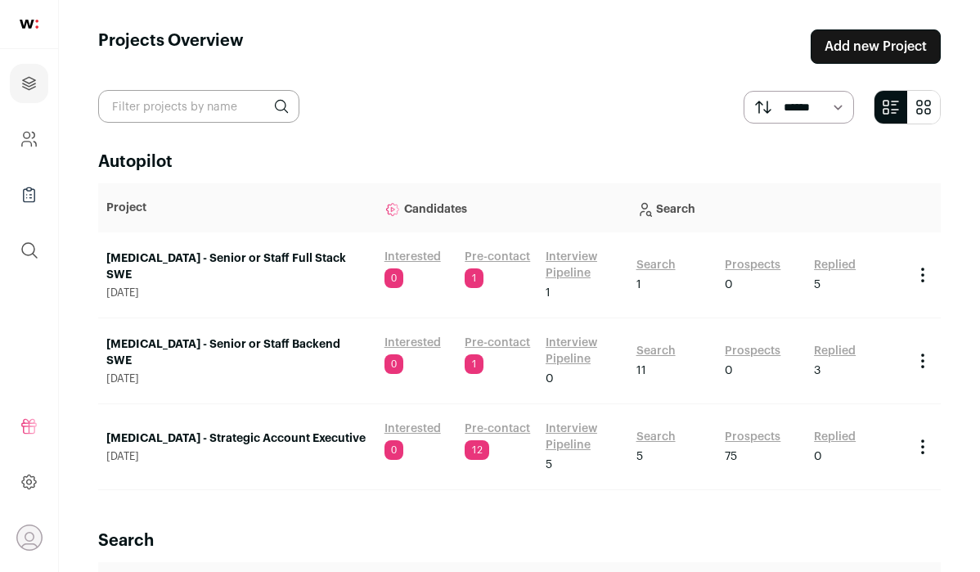  Describe the element at coordinates (171, 47) in the screenshot. I see `h1: Projects Overview` at that location.